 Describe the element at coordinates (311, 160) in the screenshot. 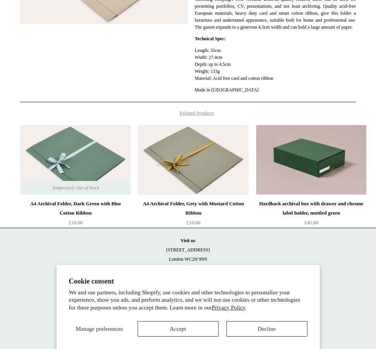

I see `a: Hardback archival box with drawer and chrome label holder, mottled green Hardback archival box wi...` at that location.